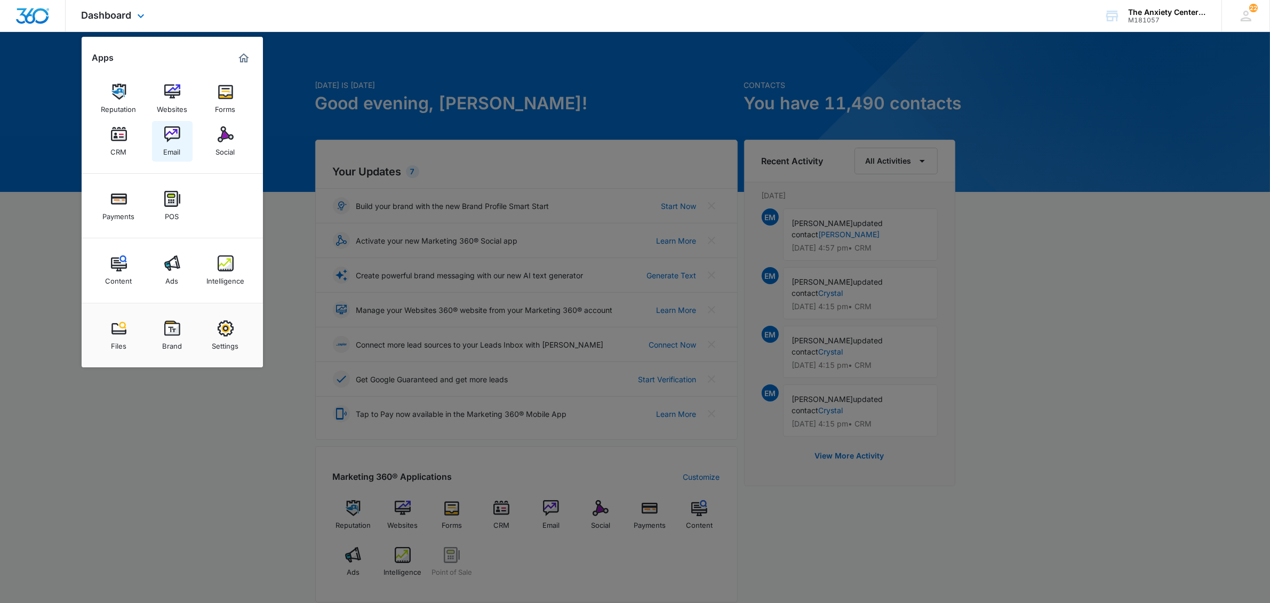 Image resolution: width=1270 pixels, height=603 pixels. I want to click on div: account id, so click(1167, 20).